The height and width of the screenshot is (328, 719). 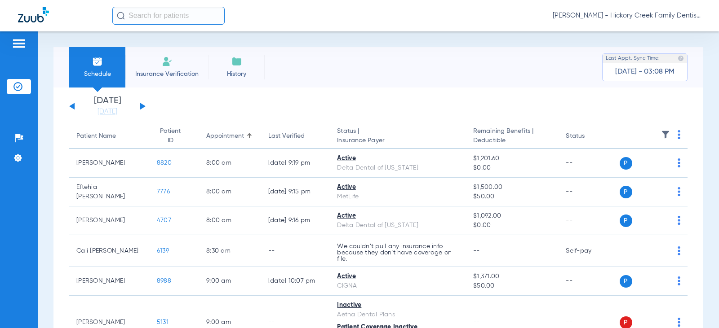 I want to click on span: 8820, so click(x=164, y=163).